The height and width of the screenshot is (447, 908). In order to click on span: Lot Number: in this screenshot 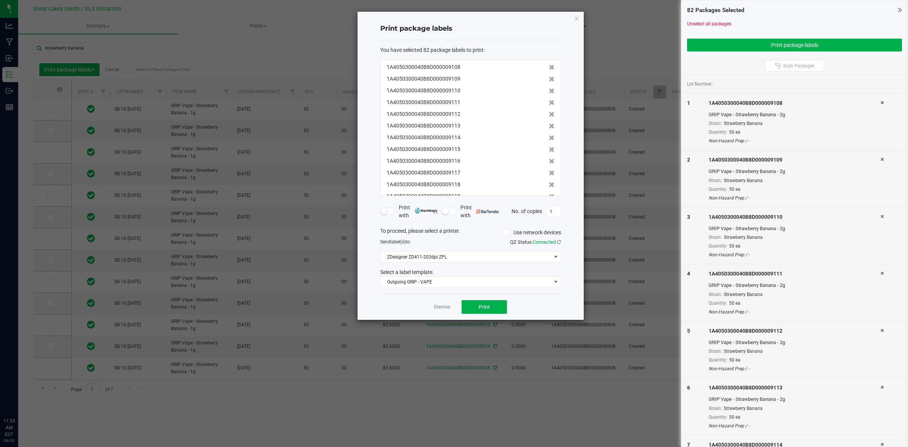, I will do `click(700, 84)`.